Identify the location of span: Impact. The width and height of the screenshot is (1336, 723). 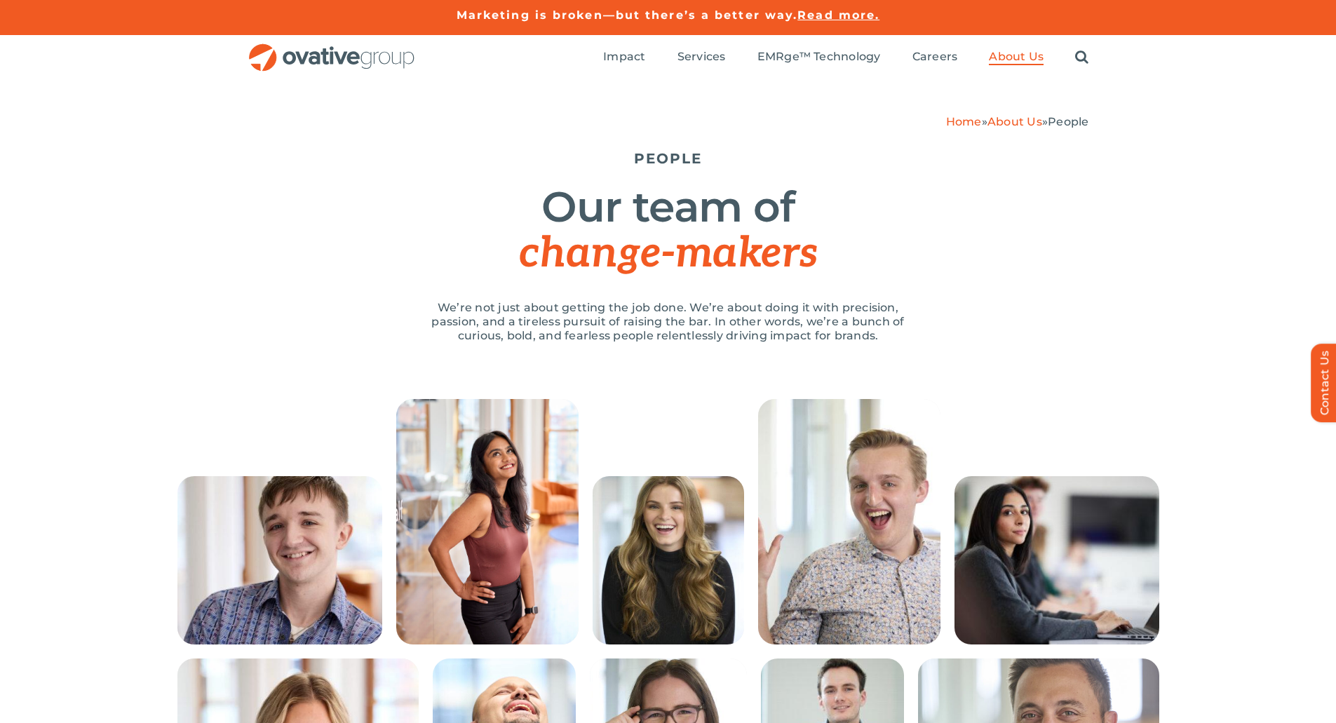
(624, 57).